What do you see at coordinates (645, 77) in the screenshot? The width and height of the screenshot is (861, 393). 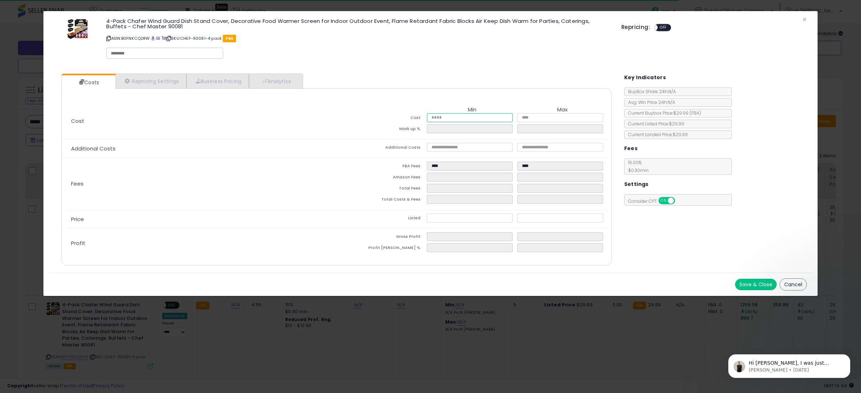 I see `h5: Key Indicators` at bounding box center [645, 77].